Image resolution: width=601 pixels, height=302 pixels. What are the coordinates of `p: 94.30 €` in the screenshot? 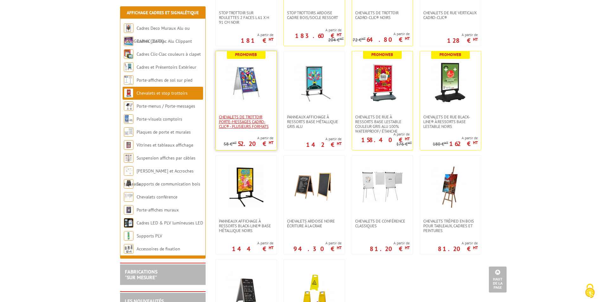 It's located at (318, 249).